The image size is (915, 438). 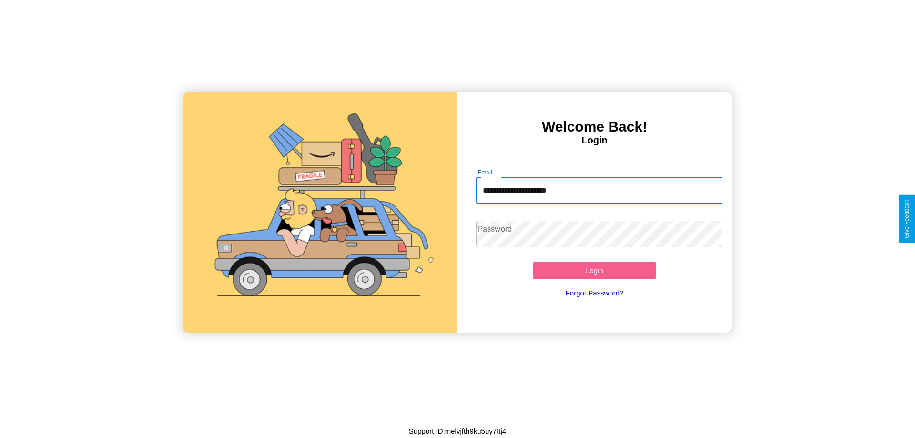 I want to click on p: Support ID: melvjfth9ku5uy7ttj4, so click(x=457, y=431).